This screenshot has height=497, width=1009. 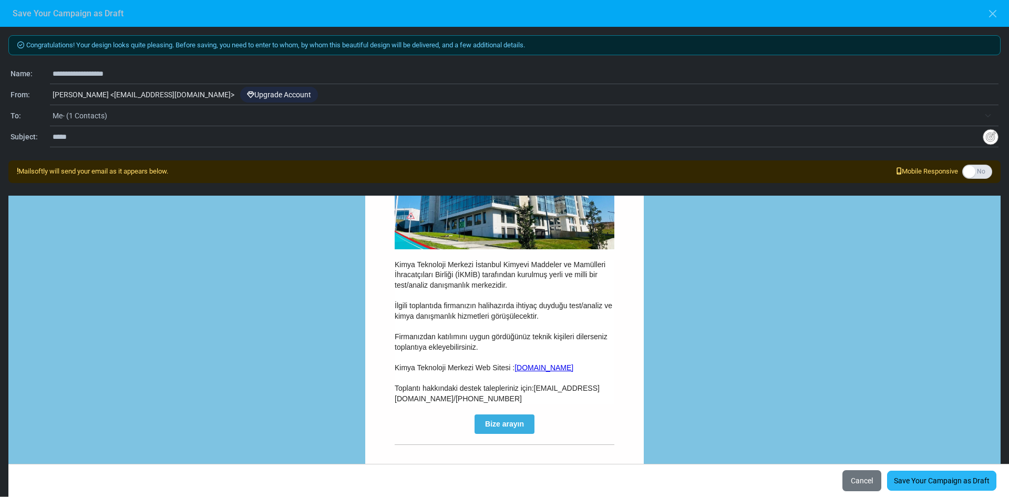 What do you see at coordinates (504, 444) in the screenshot?
I see `table: divider` at bounding box center [504, 444].